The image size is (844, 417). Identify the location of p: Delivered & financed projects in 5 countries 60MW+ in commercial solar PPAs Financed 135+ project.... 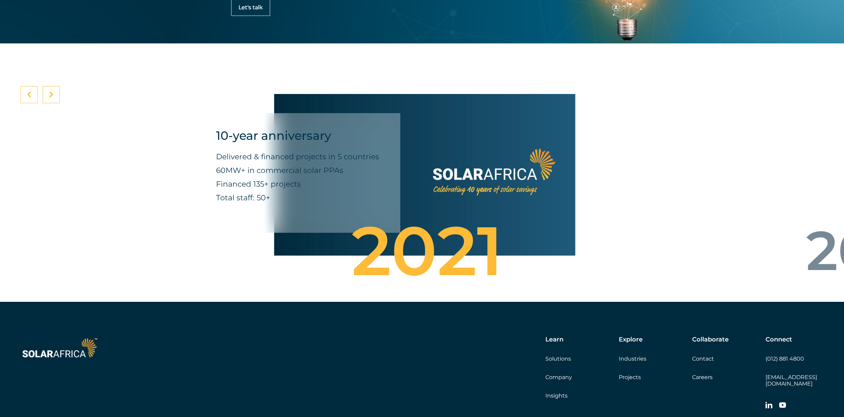
(298, 178).